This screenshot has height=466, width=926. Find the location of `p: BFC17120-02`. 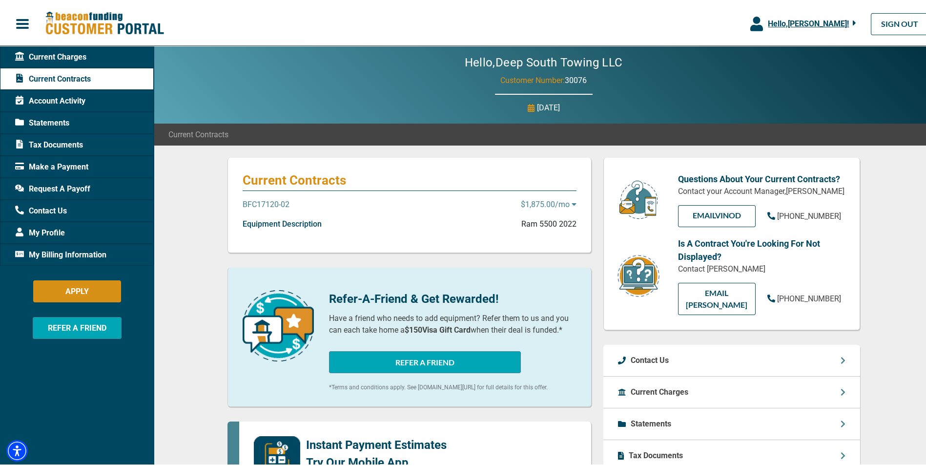

p: BFC17120-02 is located at coordinates (266, 203).